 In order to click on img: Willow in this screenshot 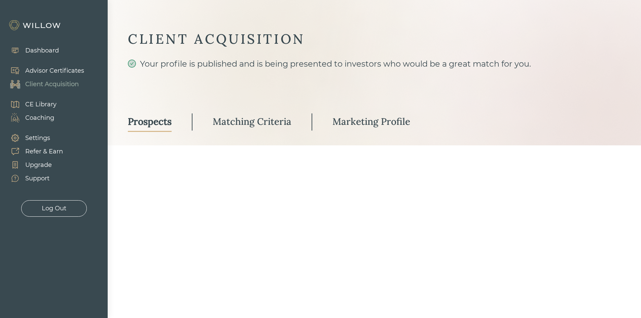, I will do `click(35, 25)`.